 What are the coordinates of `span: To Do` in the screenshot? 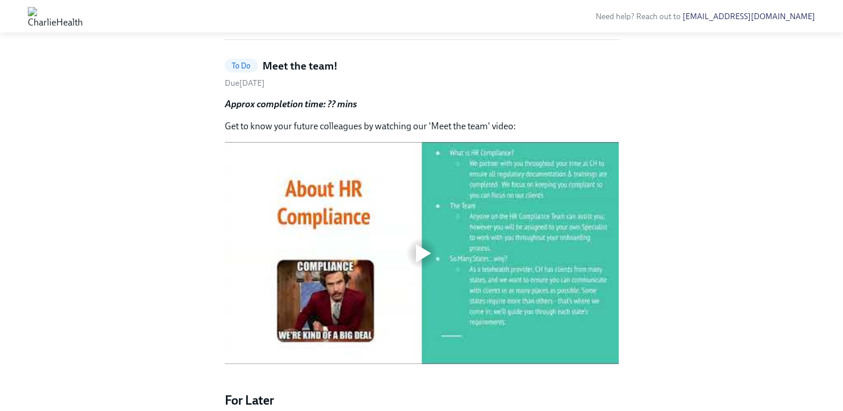 It's located at (241, 65).